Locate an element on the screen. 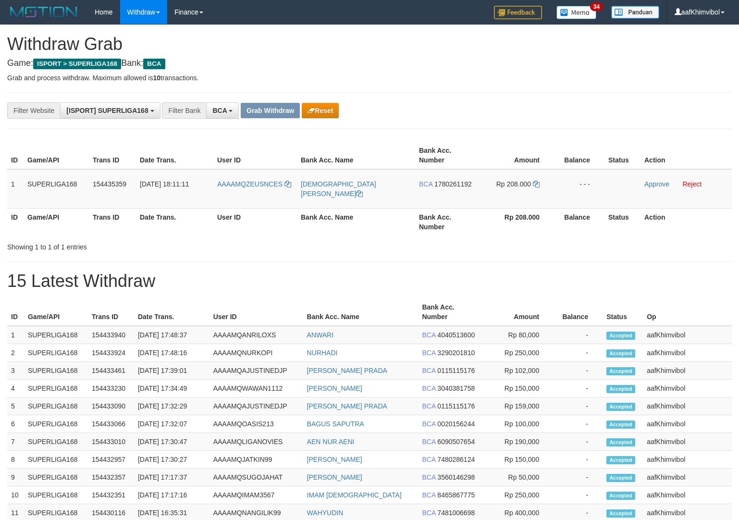  button: BCA is located at coordinates (222, 110).